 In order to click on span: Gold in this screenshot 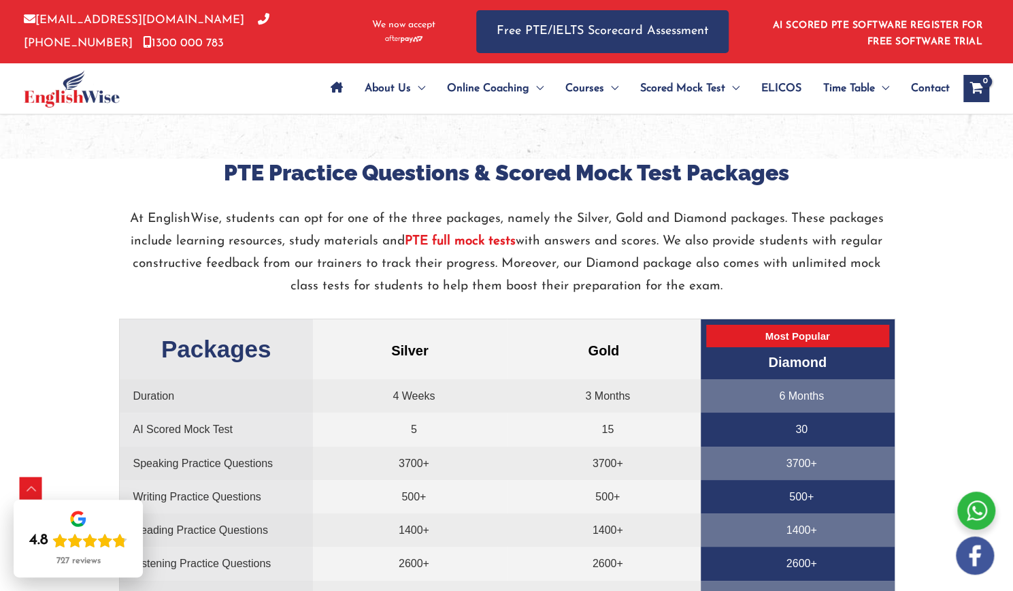, I will do `click(604, 350)`.